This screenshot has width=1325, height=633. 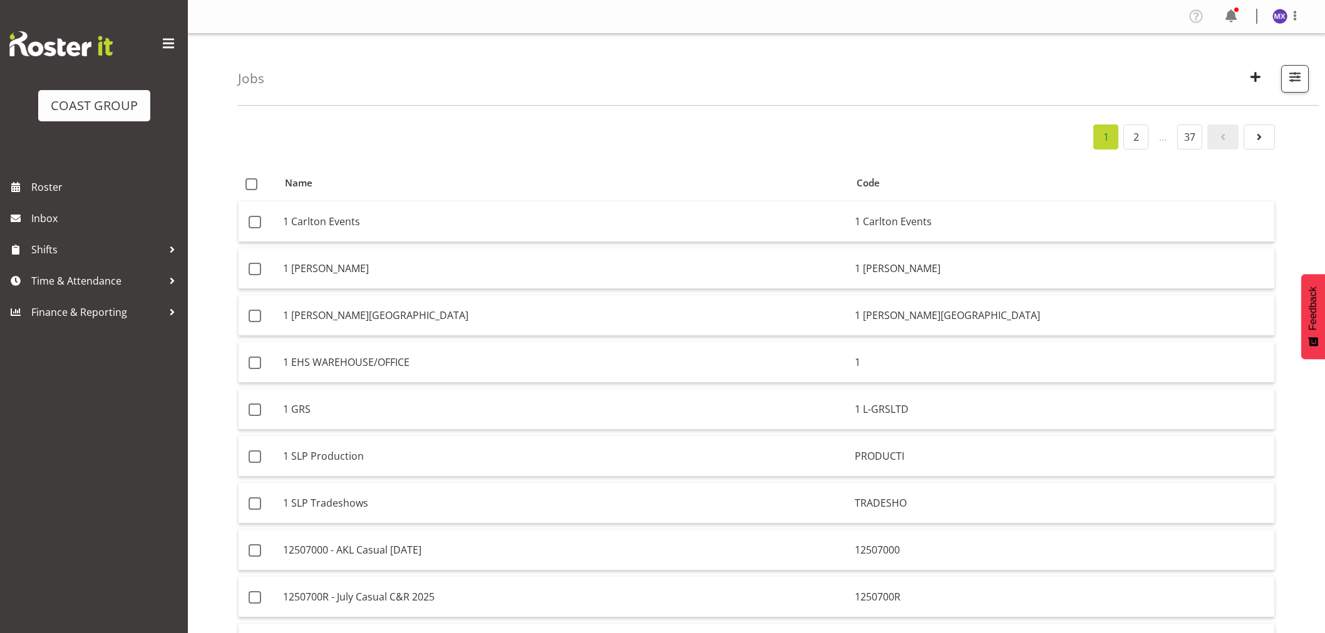 What do you see at coordinates (1136, 137) in the screenshot?
I see `a: 2` at bounding box center [1136, 137].